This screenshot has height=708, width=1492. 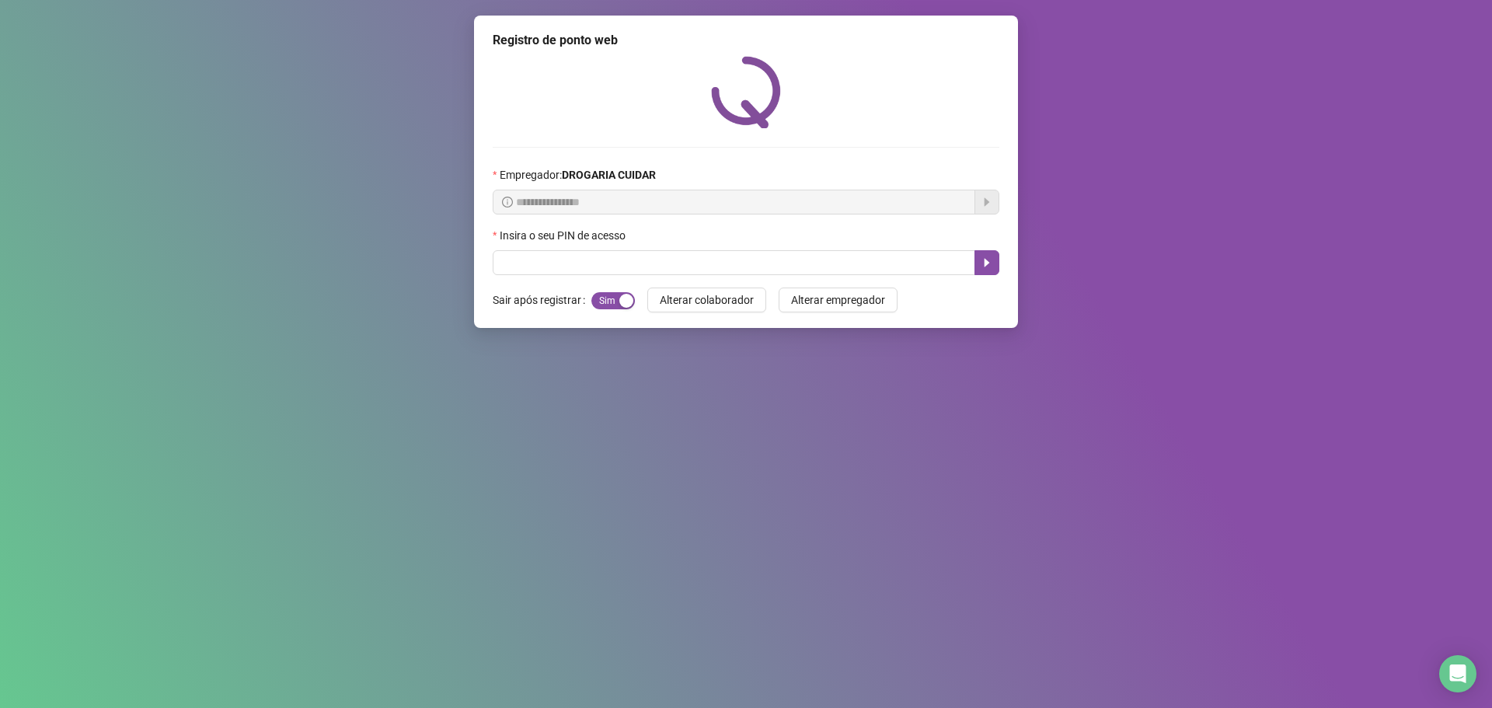 What do you see at coordinates (987, 263) in the screenshot?
I see `span: caret-right` at bounding box center [987, 263].